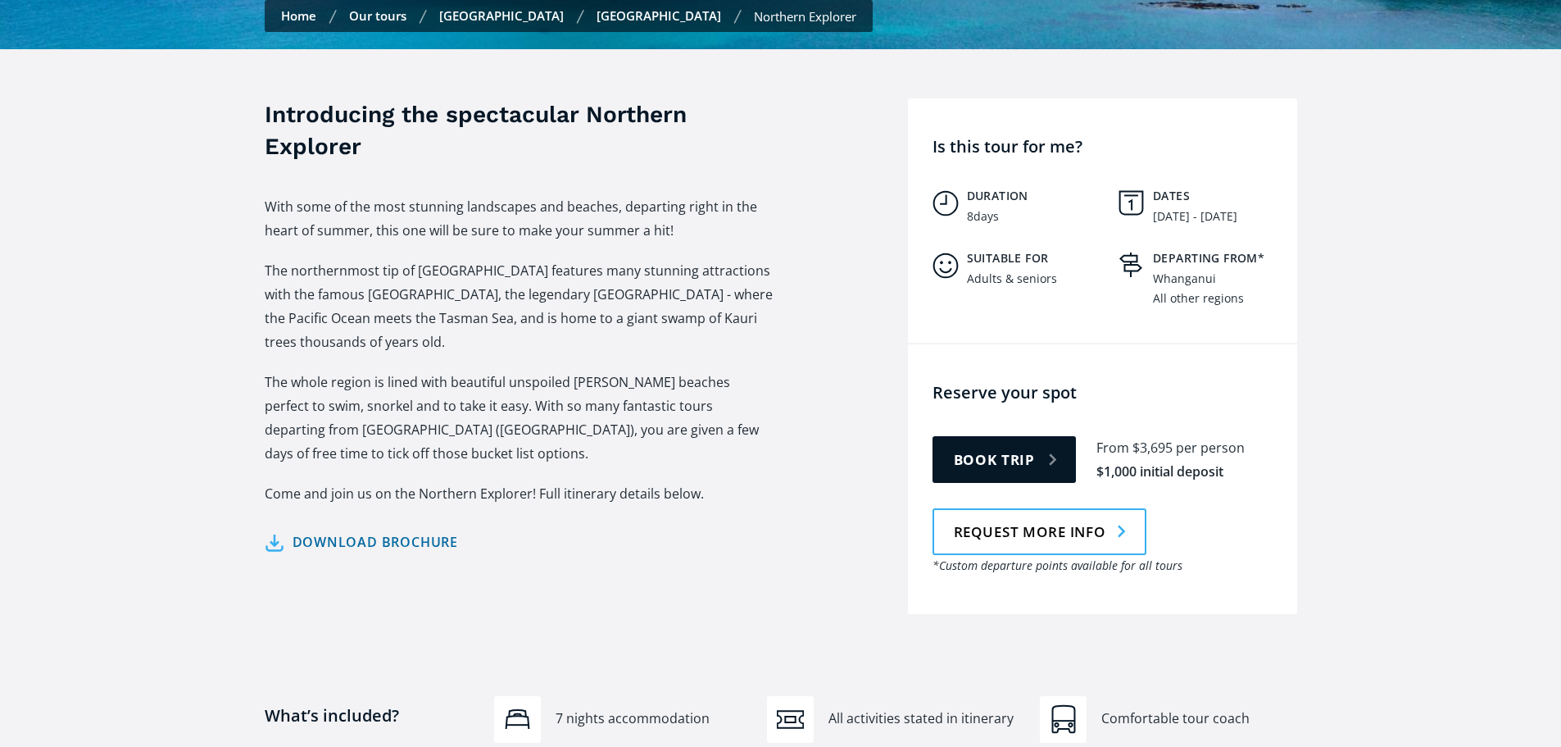  I want to click on h5: Suitable for, so click(1035, 258).